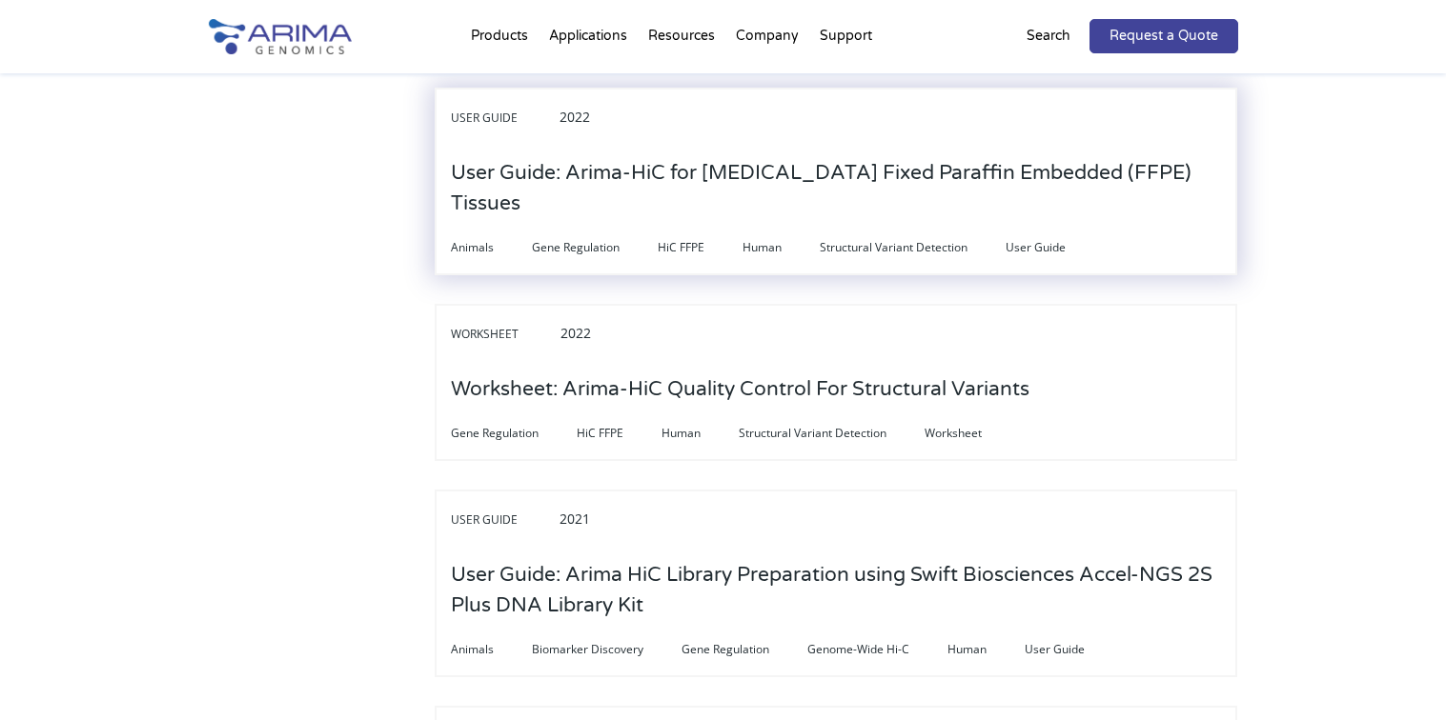 Image resolution: width=1446 pixels, height=720 pixels. Describe the element at coordinates (877, 650) in the screenshot. I see `span: Genome-Wide Hi-C` at that location.